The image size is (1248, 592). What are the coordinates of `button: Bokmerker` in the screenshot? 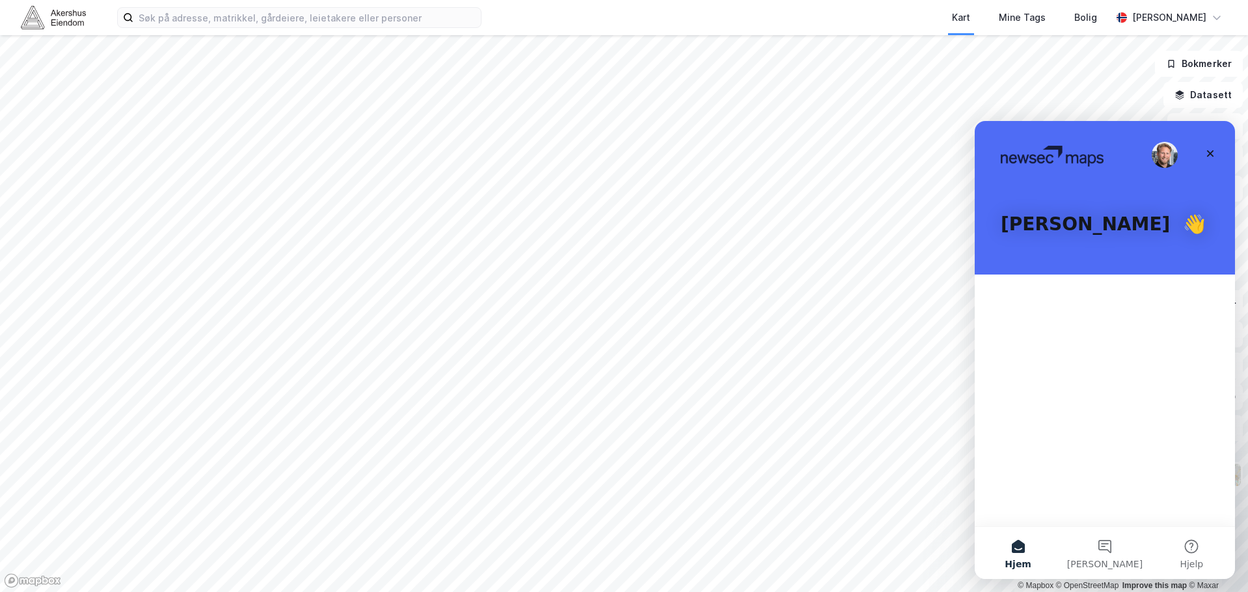 It's located at (1199, 64).